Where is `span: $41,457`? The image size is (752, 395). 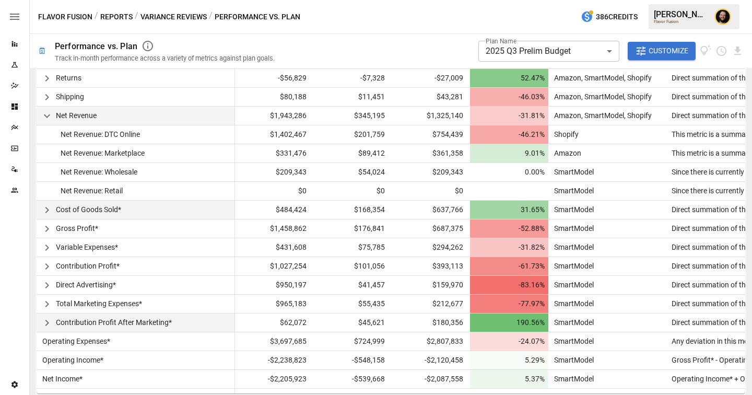
span: $41,457 is located at coordinates (353, 285).